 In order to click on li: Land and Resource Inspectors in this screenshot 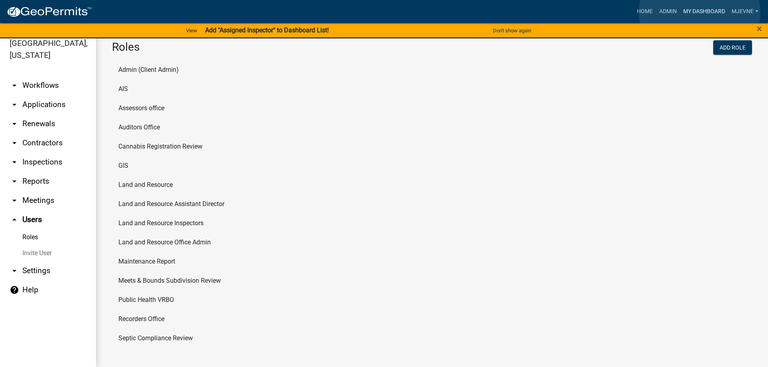, I will do `click(432, 223)`.